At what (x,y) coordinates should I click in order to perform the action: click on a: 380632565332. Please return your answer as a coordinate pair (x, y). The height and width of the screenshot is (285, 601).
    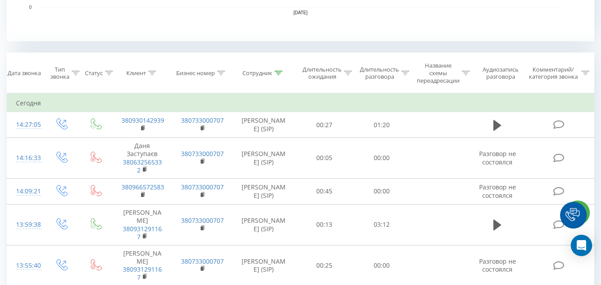
    Looking at the image, I should click on (142, 166).